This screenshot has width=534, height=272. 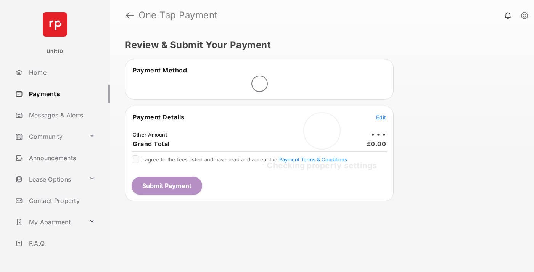 I want to click on img: svg+xml;base64,PHN2ZyB4bWxucz0iaHR0cDovL3d3dy53My5vcmcvMjAwMC9zdmciIHdpZHRoPSI2NCIgaGVpZ2h0PSI2NC..., so click(x=55, y=24).